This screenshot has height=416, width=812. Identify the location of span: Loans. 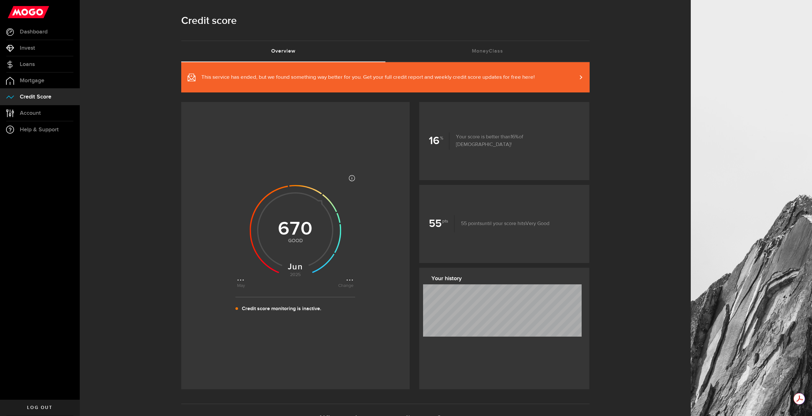
(27, 64).